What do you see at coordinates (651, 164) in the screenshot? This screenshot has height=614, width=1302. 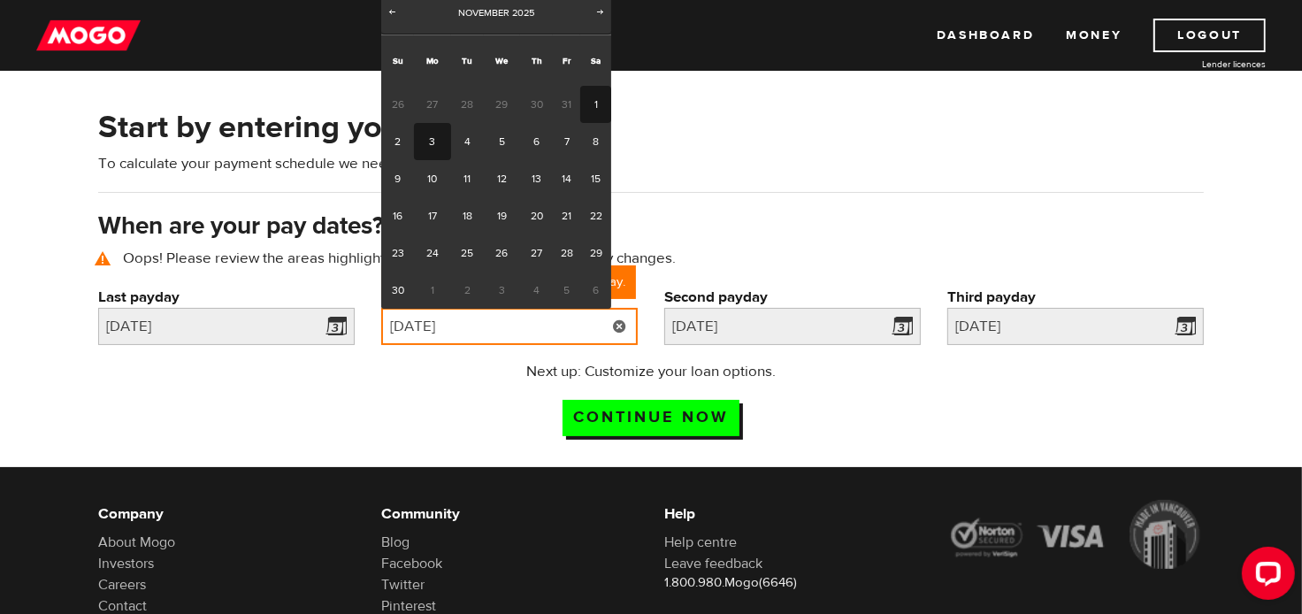 I see `p: To calculate your payment schedule we need to know your pay dates.` at bounding box center [651, 164].